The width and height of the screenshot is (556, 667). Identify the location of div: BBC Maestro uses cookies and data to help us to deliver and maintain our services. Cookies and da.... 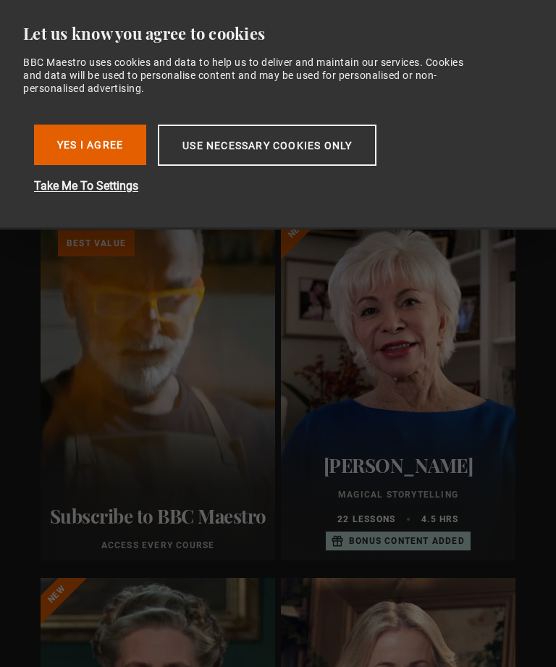
(247, 75).